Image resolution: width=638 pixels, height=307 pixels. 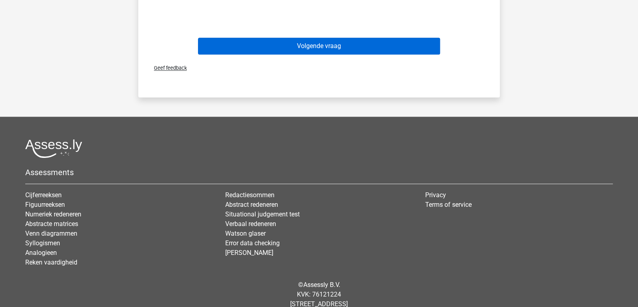 What do you see at coordinates (43, 195) in the screenshot?
I see `a: Cijferreeksen` at bounding box center [43, 195].